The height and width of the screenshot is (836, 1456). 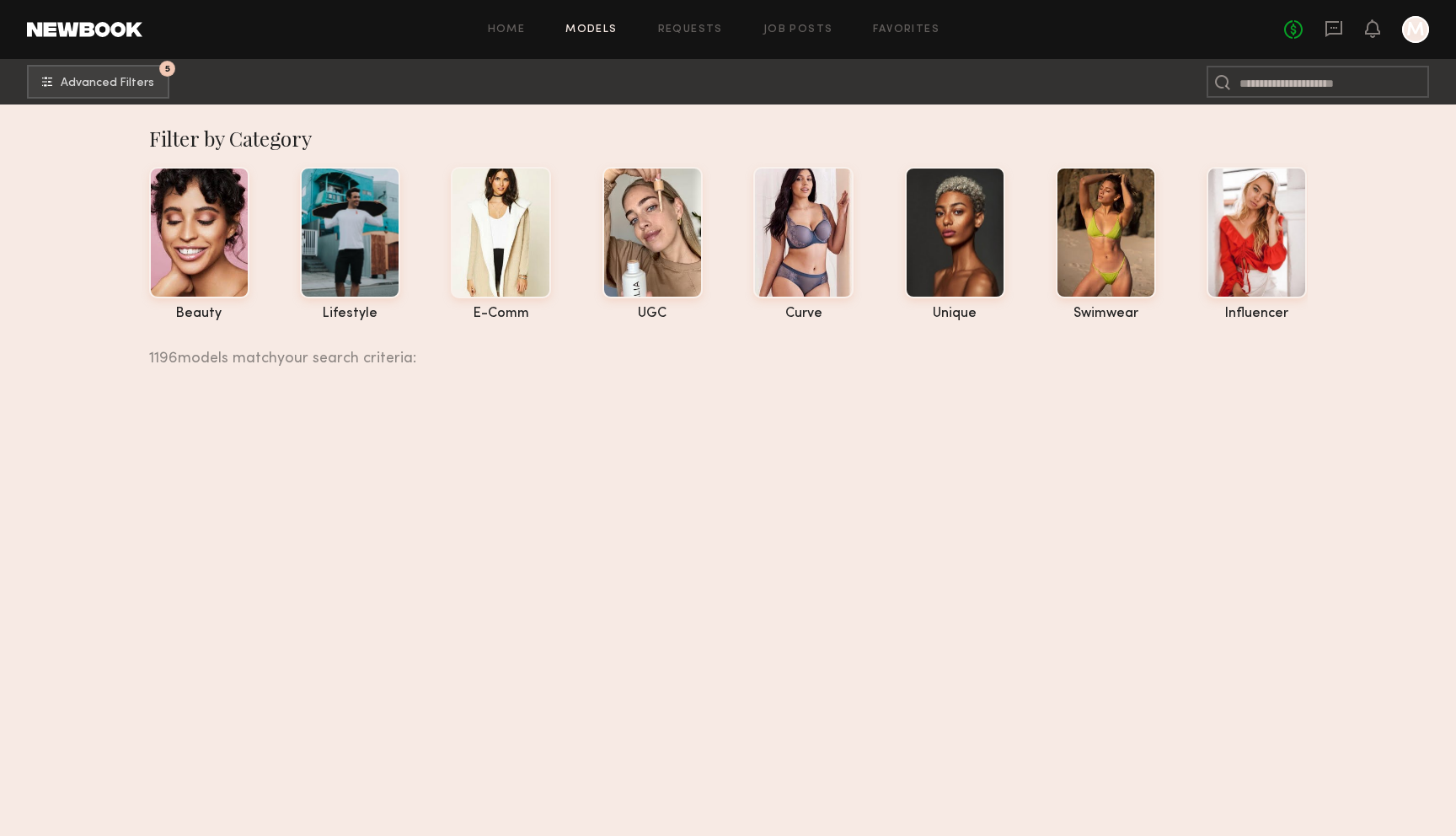 I want to click on button: 5Advanced Filters, so click(x=98, y=82).